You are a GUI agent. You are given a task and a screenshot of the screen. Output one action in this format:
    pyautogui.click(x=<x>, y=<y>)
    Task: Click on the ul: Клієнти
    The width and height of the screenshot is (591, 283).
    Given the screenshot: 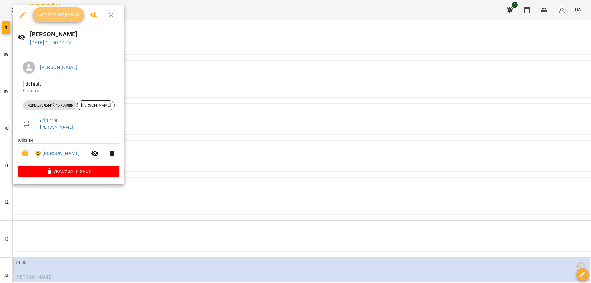 What is the action you would take?
    pyautogui.click(x=69, y=151)
    